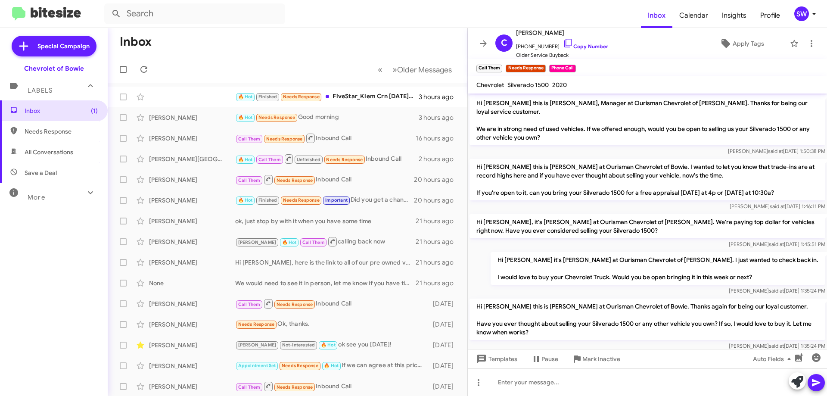 The width and height of the screenshot is (827, 396). What do you see at coordinates (332, 324) in the screenshot?
I see `div: Ok, thanks.` at bounding box center [332, 324].